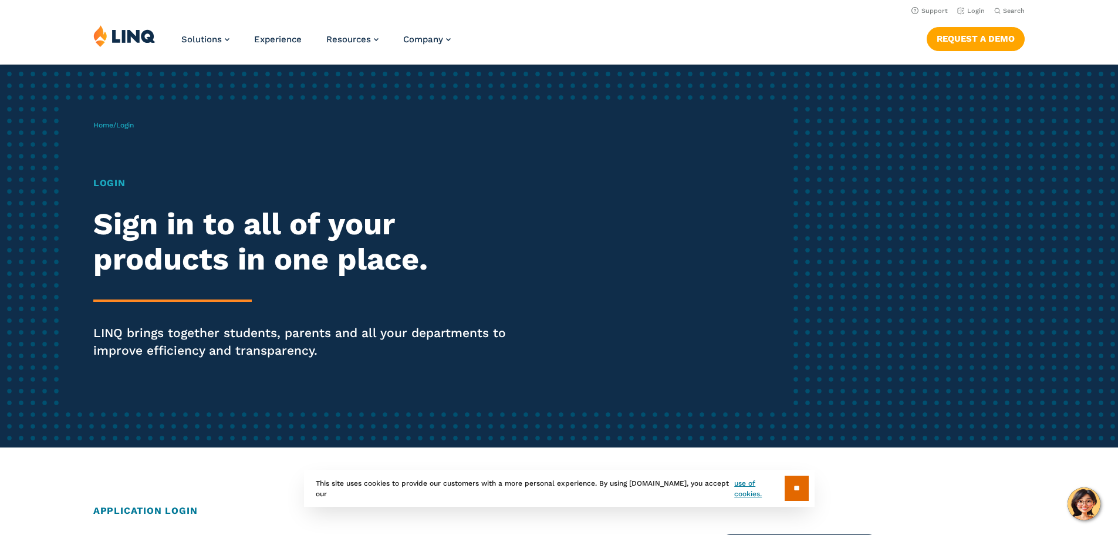 This screenshot has height=535, width=1118. Describe the element at coordinates (559, 488) in the screenshot. I see `div: This site uses cookies to provide our customers with a more personal experience. By using [DOMAIN...` at that location.